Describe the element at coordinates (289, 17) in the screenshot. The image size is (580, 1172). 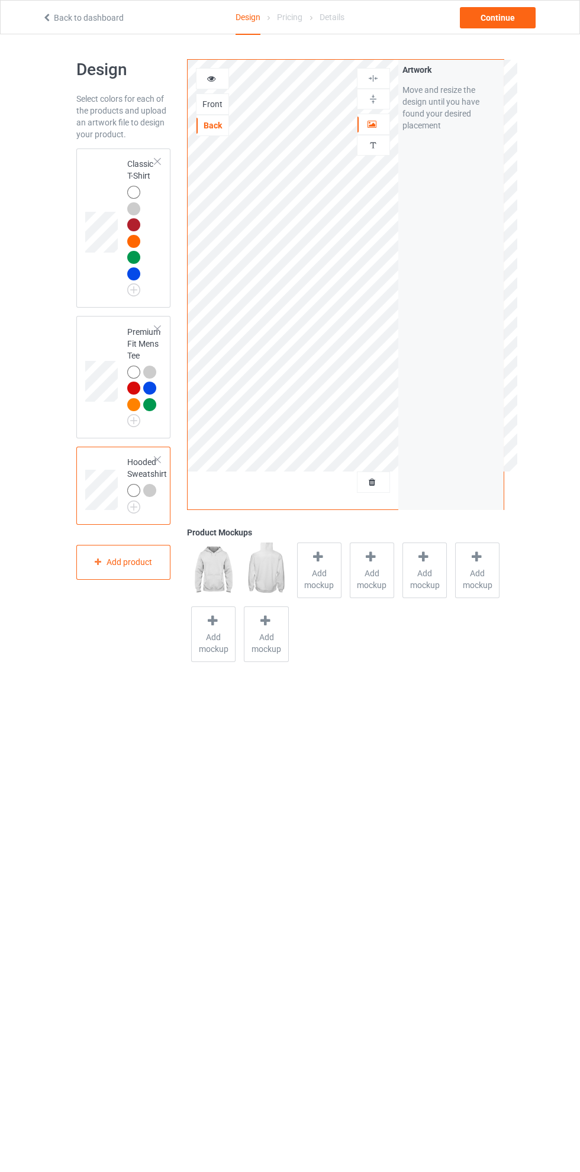
I see `div: Pricing` at that location.